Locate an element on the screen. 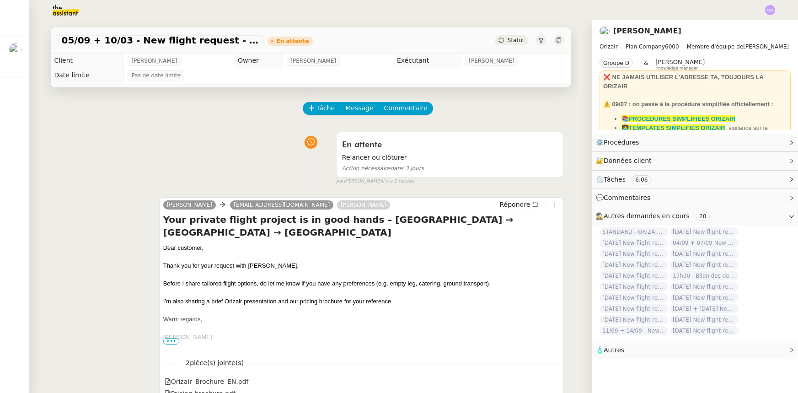  span: pièce(s) jointe(s) is located at coordinates (217, 363).